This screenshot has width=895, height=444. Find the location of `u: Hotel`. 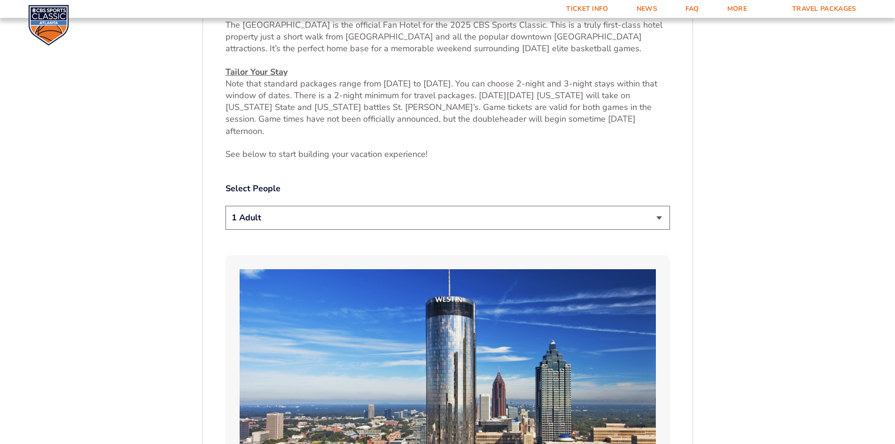

u: Hotel is located at coordinates (236, 13).